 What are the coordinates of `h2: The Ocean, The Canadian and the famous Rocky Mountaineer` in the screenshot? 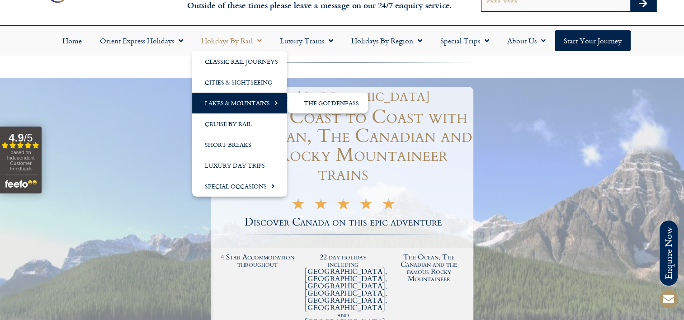 It's located at (429, 268).